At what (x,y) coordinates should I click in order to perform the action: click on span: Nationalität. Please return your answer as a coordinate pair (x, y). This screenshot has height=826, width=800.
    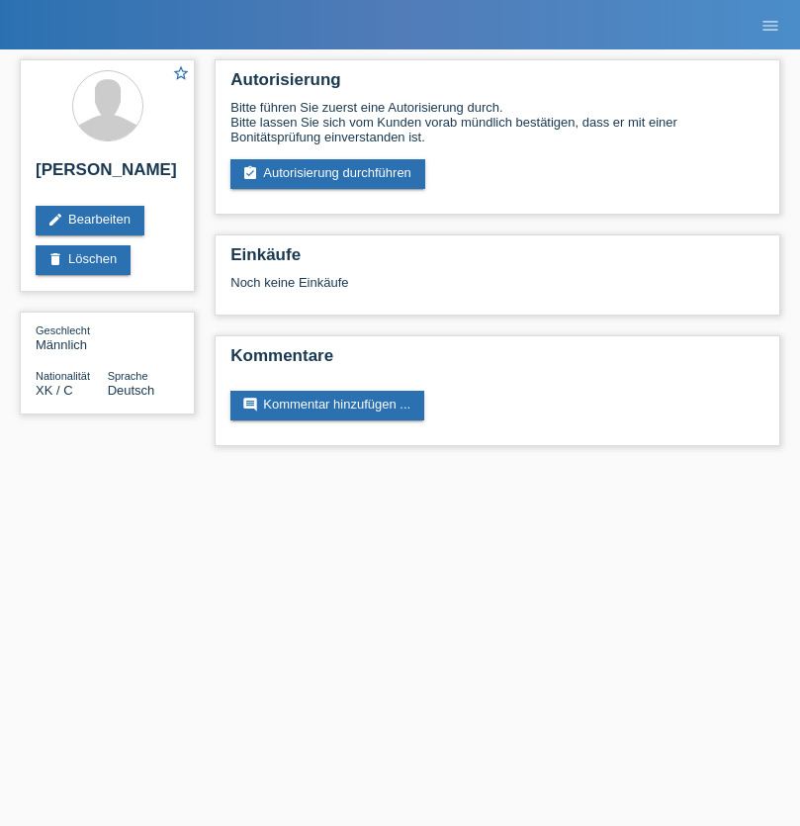
    Looking at the image, I should click on (62, 376).